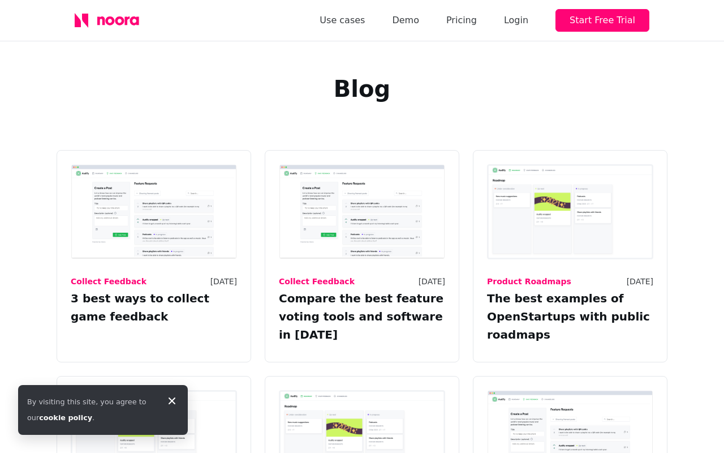 This screenshot has height=453, width=724. What do you see at coordinates (529, 281) in the screenshot?
I see `span: Product Roadmaps` at bounding box center [529, 281].